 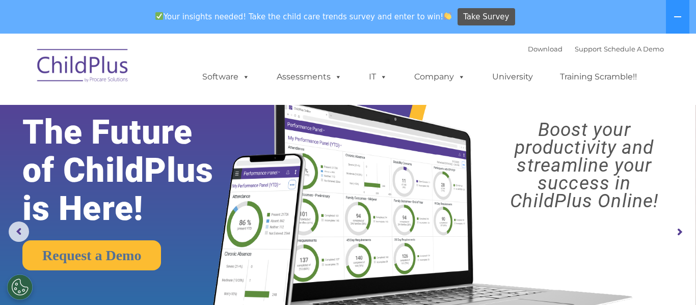 I want to click on a: Company, so click(x=440, y=77).